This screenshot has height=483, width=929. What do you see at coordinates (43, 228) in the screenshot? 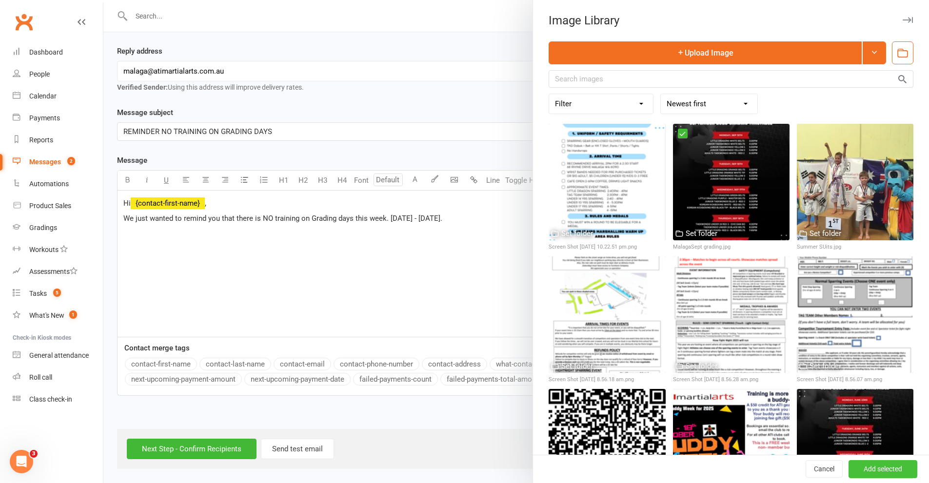
I see `div: Gradings` at bounding box center [43, 228].